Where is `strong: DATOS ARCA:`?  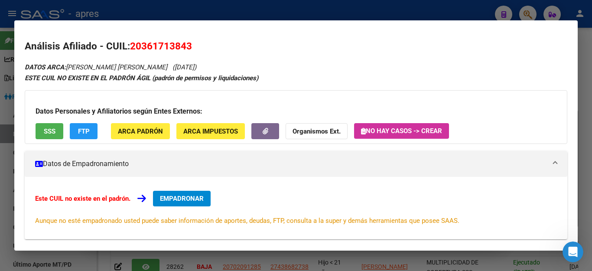 strong: DATOS ARCA: is located at coordinates (45, 67).